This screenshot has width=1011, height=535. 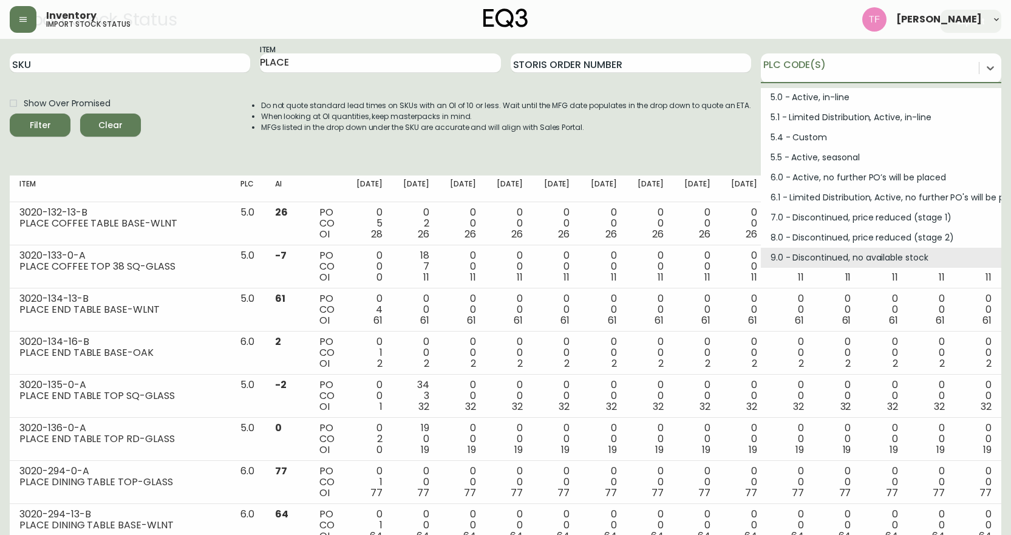 What do you see at coordinates (120, 396) in the screenshot?
I see `div: PLACE END TABLE TOP SQ-GLASS` at bounding box center [120, 396].